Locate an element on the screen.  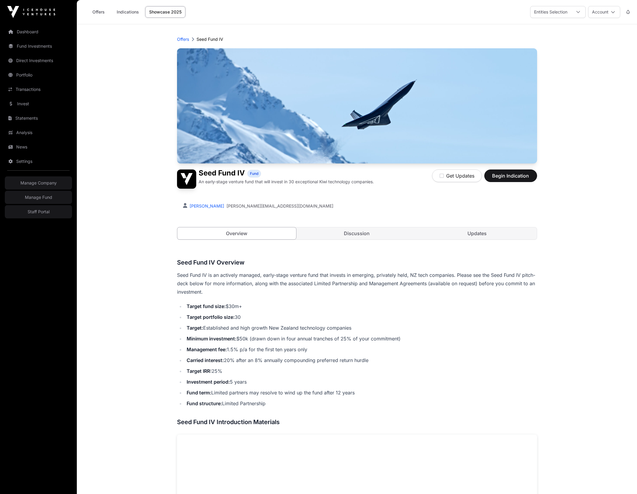
h3: Seed Fund IV Overview is located at coordinates (357, 263).